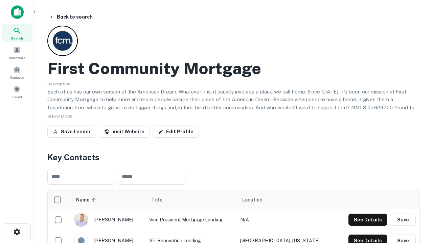 Image resolution: width=433 pixels, height=243 pixels. I want to click on span: Description, so click(59, 84).